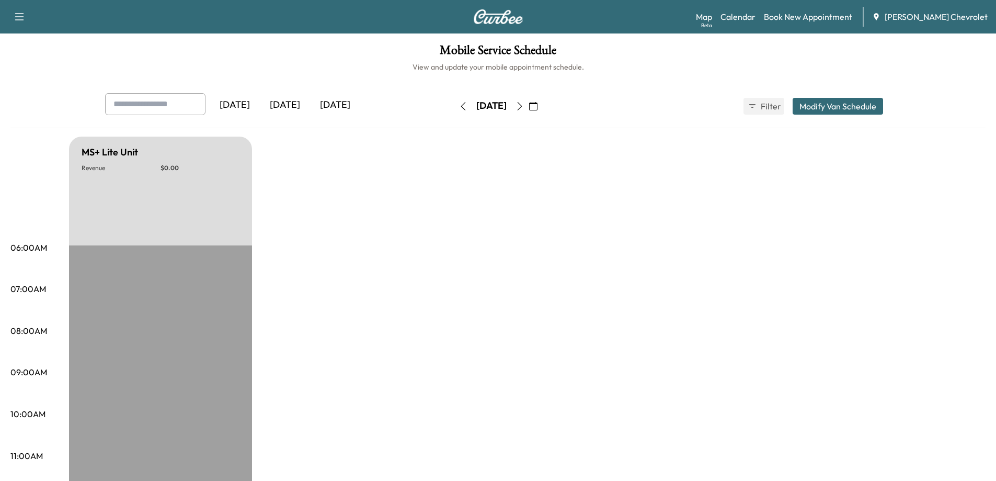 The image size is (996, 481). What do you see at coordinates (110, 152) in the screenshot?
I see `h5: MS+ Lite Unit` at bounding box center [110, 152].